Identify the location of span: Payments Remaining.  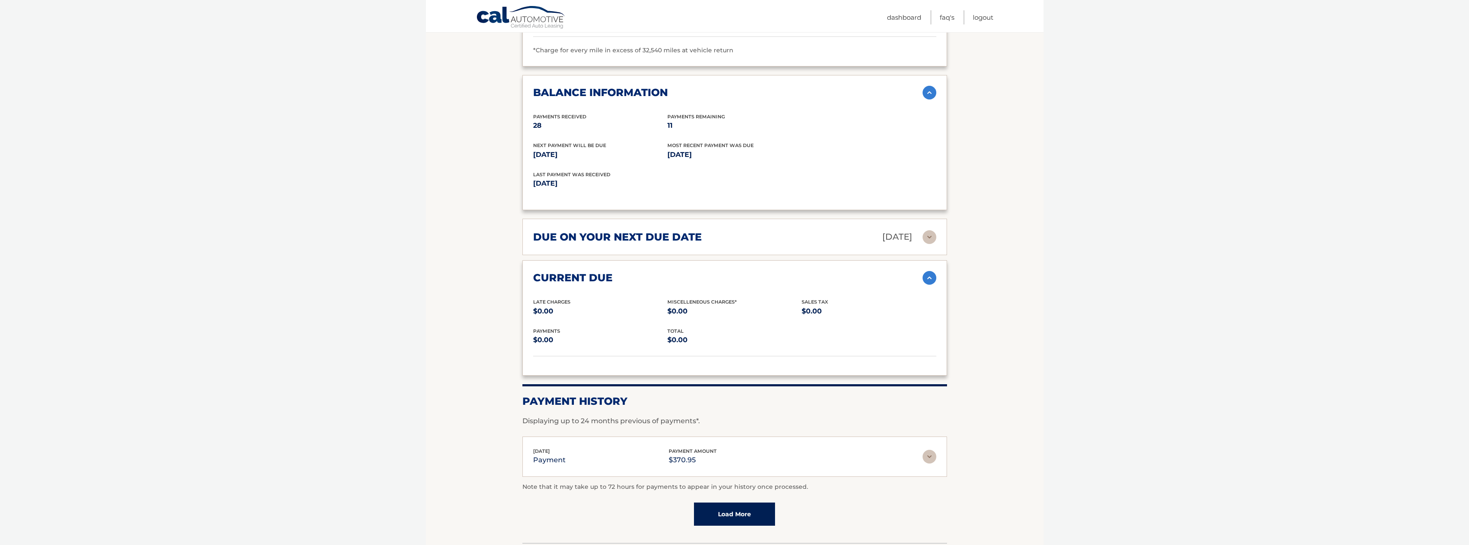
(696, 117).